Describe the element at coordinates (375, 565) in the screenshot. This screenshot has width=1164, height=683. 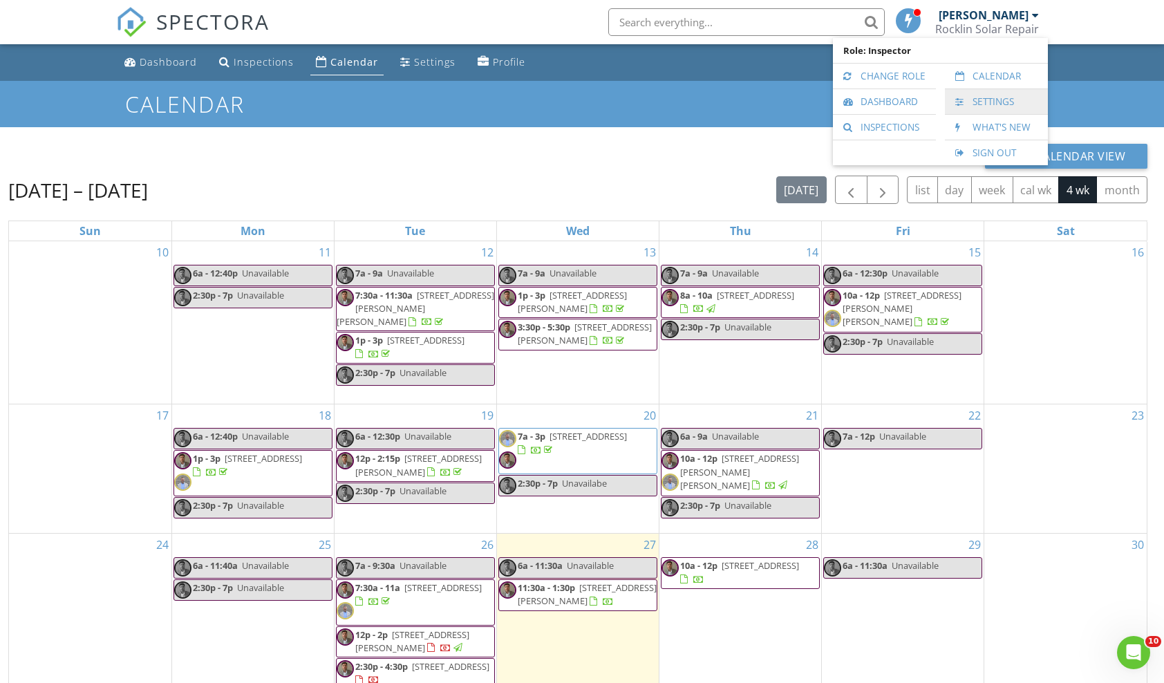
I see `span: 7a - 9:30a` at that location.